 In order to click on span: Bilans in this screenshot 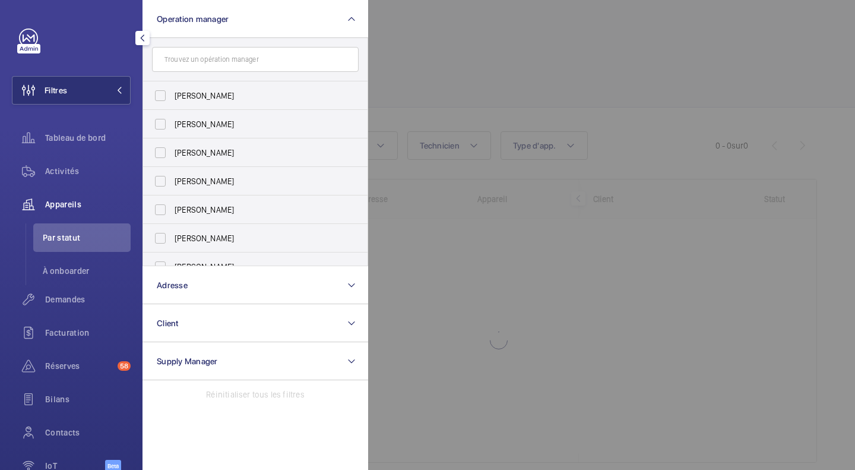, I will do `click(88, 399)`.